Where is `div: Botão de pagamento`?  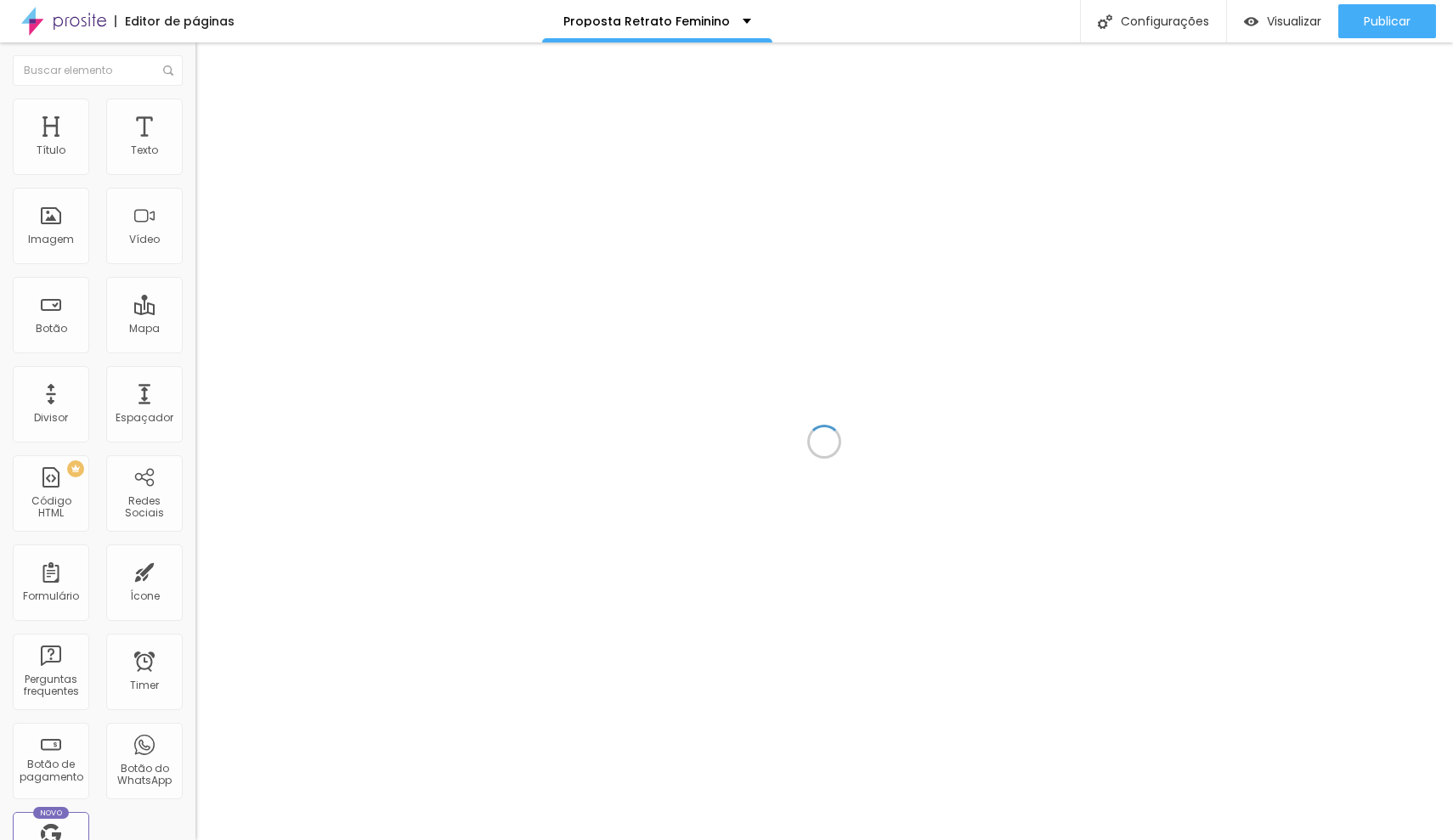
div: Botão de pagamento is located at coordinates (50, 770).